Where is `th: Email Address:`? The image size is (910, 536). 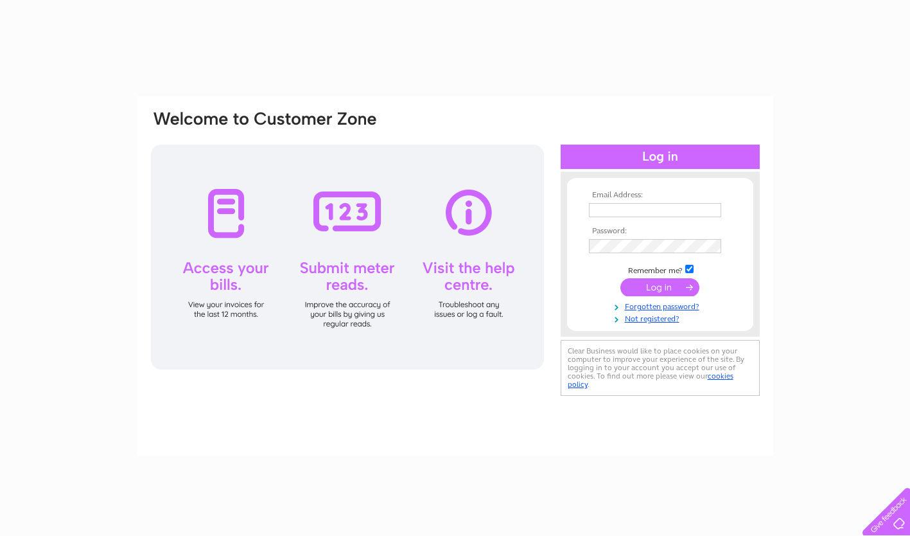
th: Email Address: is located at coordinates (661, 195).